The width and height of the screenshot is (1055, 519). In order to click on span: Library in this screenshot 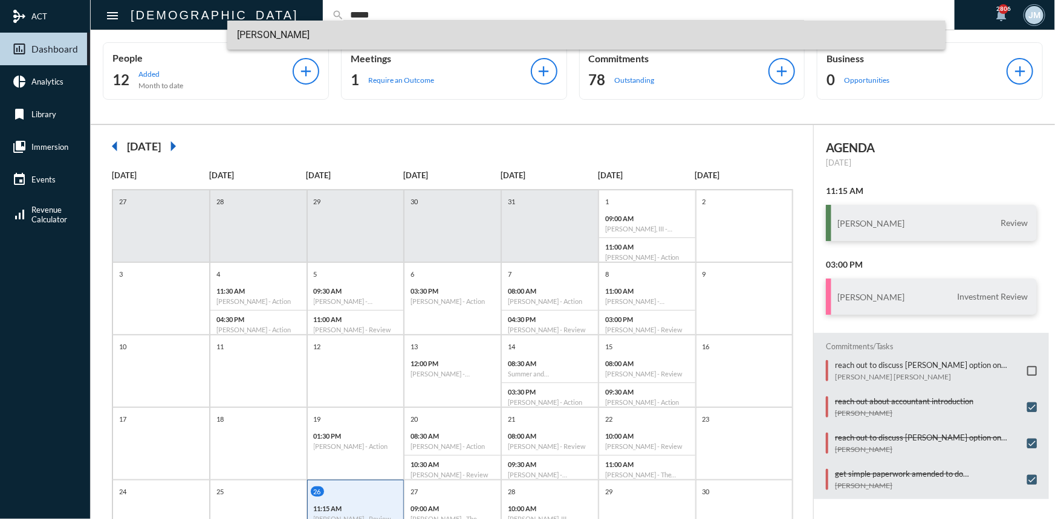, I will do `click(44, 114)`.